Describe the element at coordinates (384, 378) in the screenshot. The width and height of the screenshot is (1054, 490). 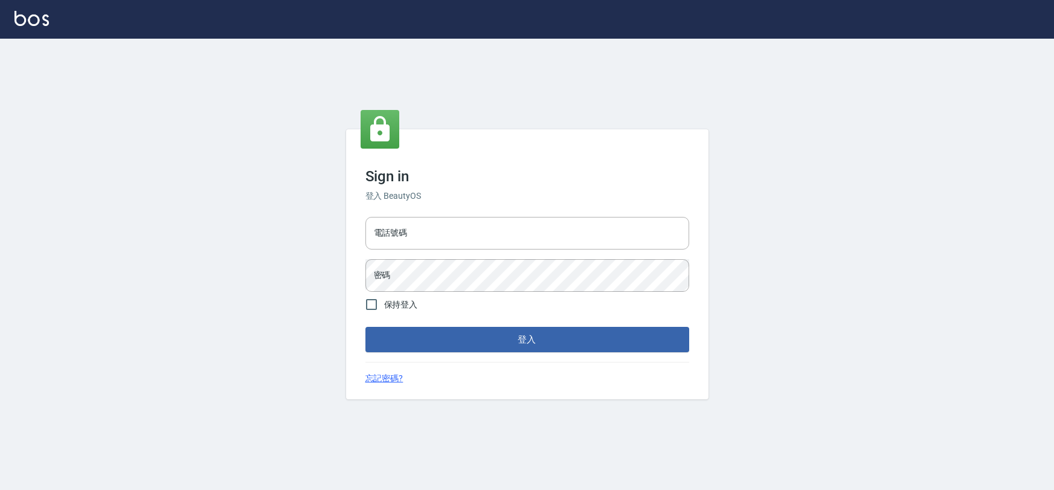
I see `a: 忘記密碼?` at that location.